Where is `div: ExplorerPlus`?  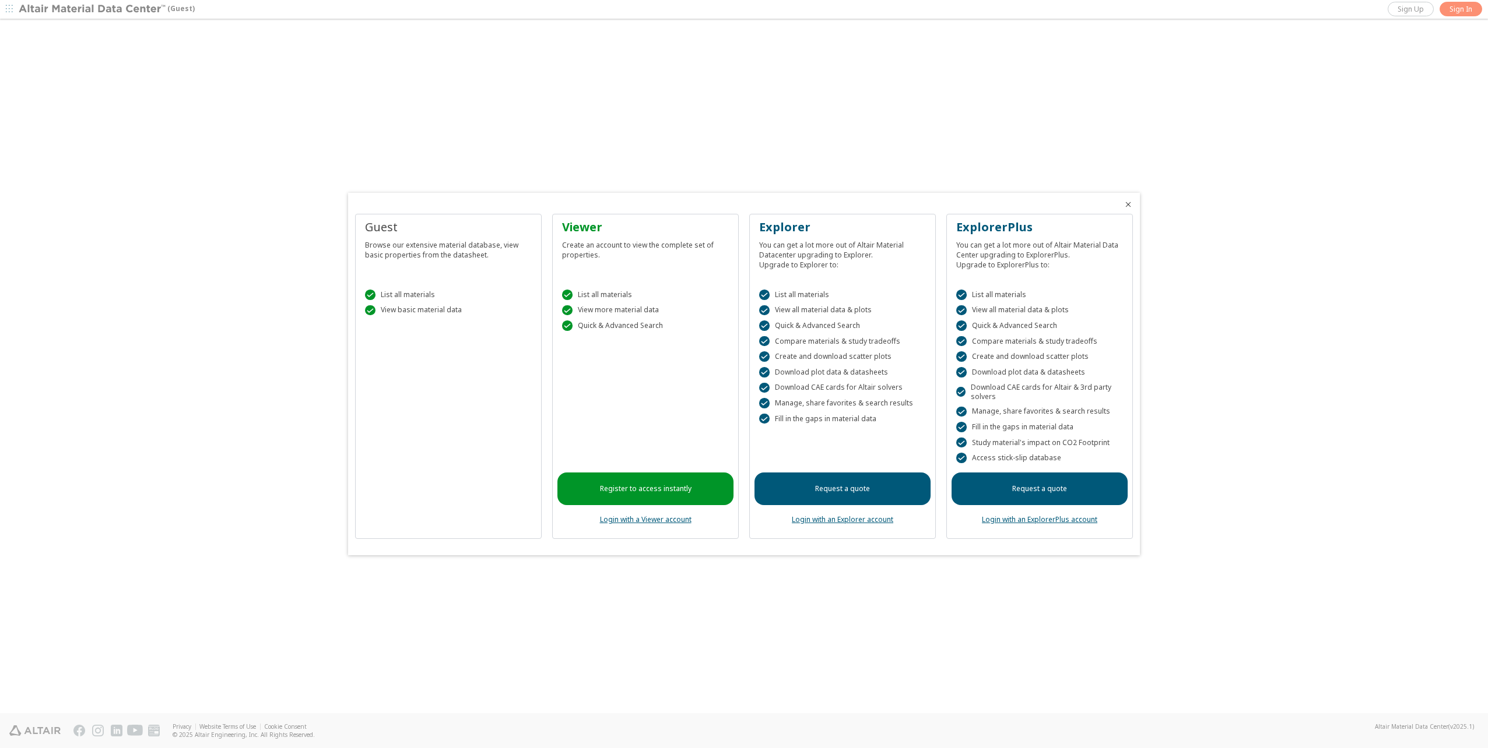
div: ExplorerPlus is located at coordinates (1039, 227).